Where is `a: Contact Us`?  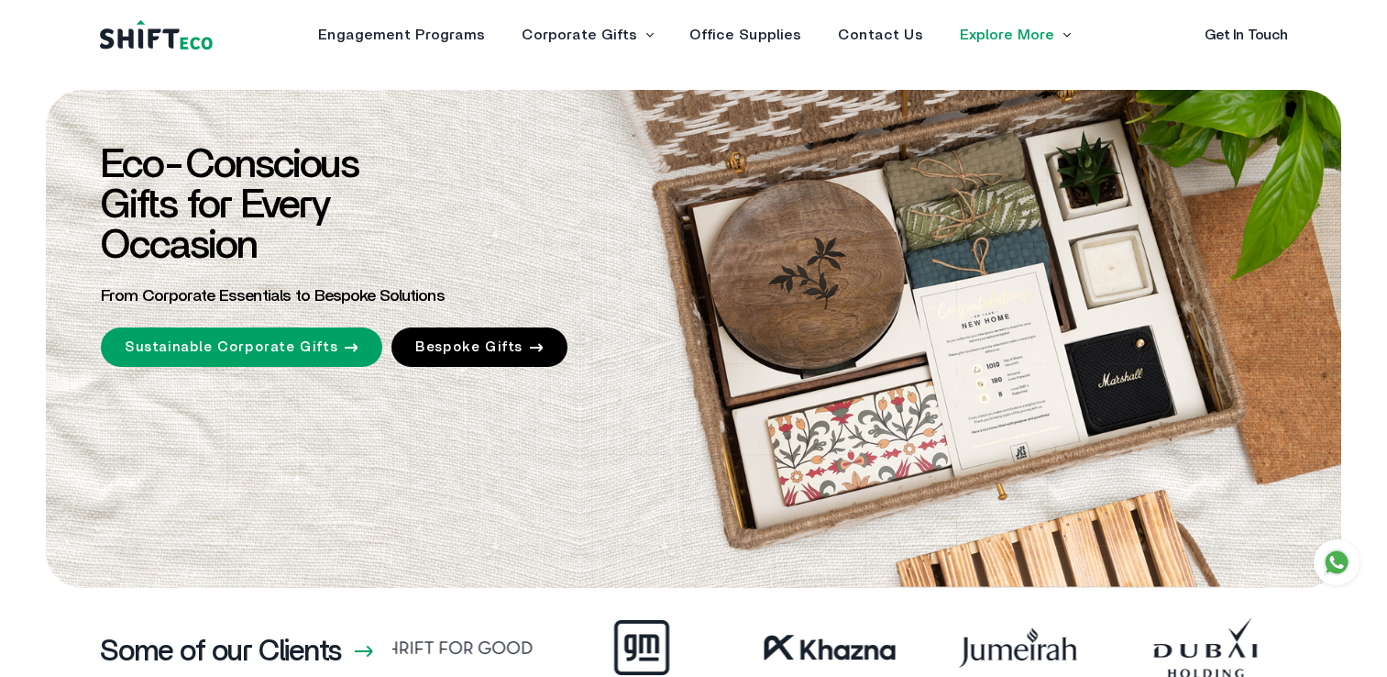 a: Contact Us is located at coordinates (880, 35).